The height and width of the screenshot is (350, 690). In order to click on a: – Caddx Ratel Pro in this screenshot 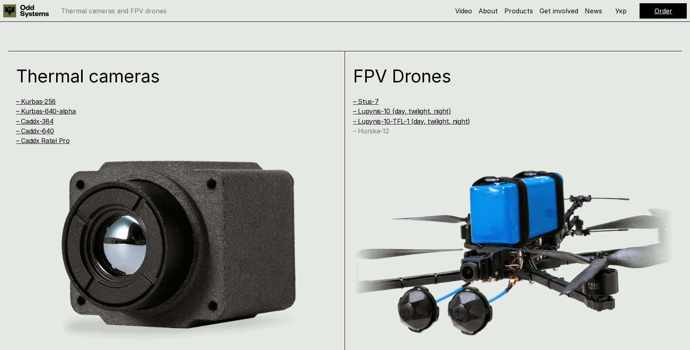, I will do `click(43, 141)`.